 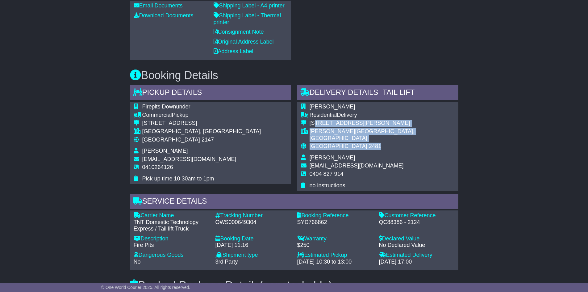 I want to click on div: Booking Reference, so click(x=335, y=216).